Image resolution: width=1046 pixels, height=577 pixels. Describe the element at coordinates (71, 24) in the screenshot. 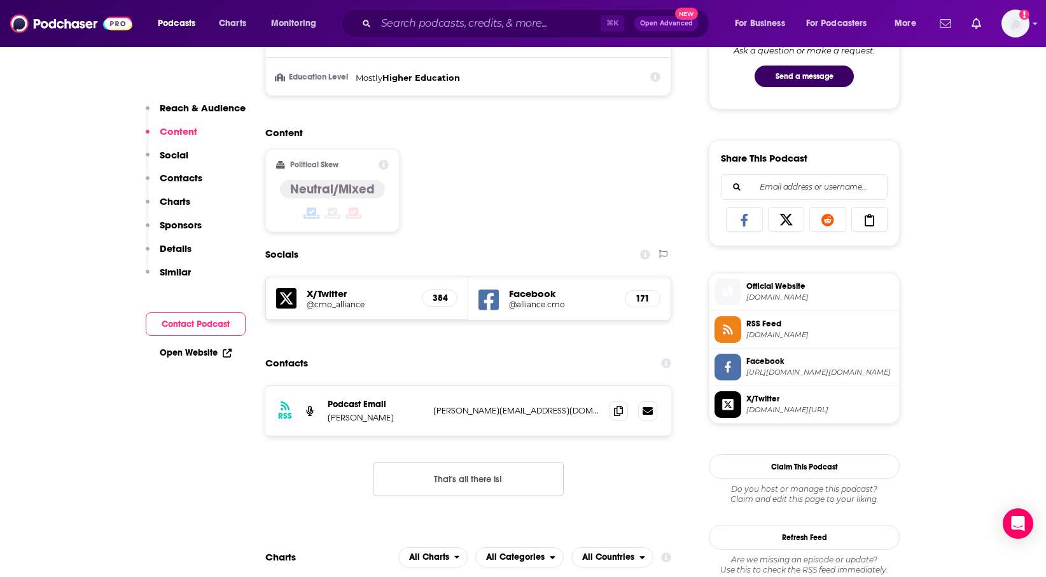

I see `img: Podchaser - Follow, Share and Rate Podcasts` at that location.